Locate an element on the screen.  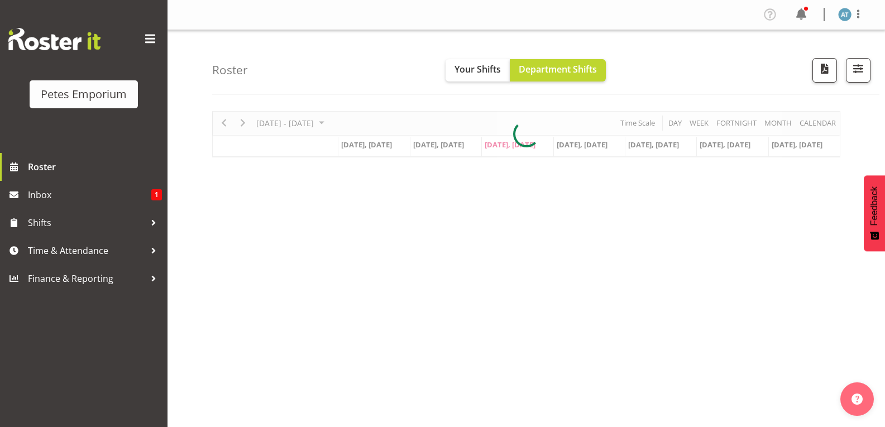
button: Department Shifts is located at coordinates (558, 70).